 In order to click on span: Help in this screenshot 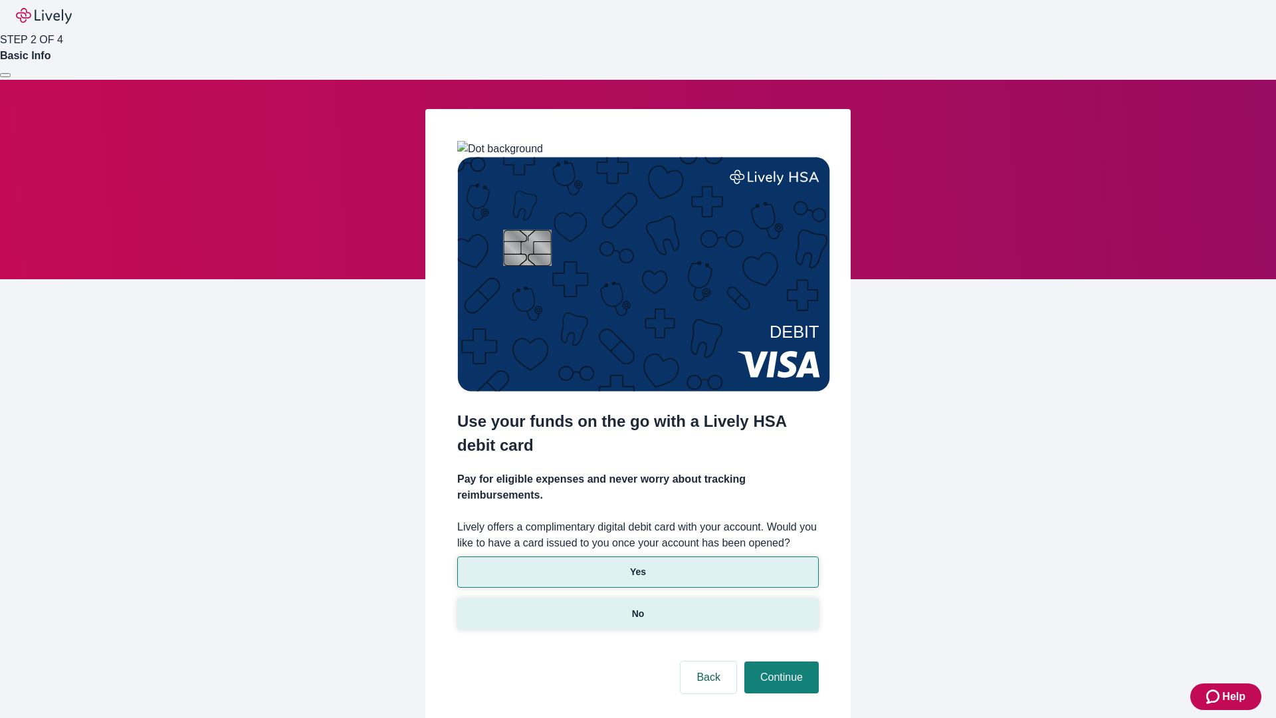, I will do `click(1234, 697)`.